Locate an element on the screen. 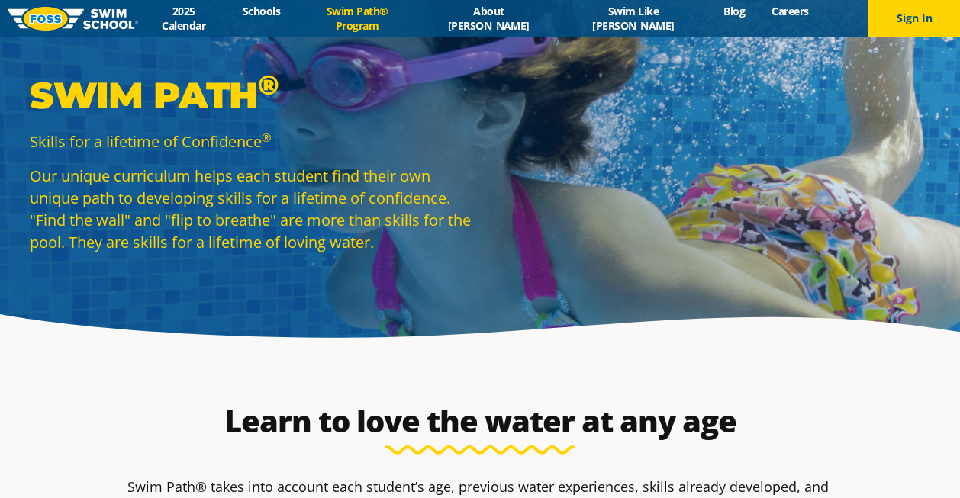 This screenshot has height=498, width=960. a: Blog is located at coordinates (734, 11).